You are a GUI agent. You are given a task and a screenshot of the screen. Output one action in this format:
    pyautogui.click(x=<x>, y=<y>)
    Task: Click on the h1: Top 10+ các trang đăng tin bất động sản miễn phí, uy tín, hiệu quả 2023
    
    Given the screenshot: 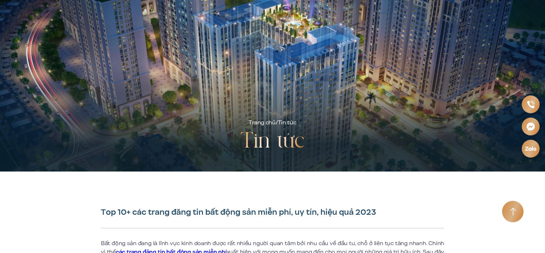 What is the action you would take?
    pyautogui.click(x=272, y=212)
    